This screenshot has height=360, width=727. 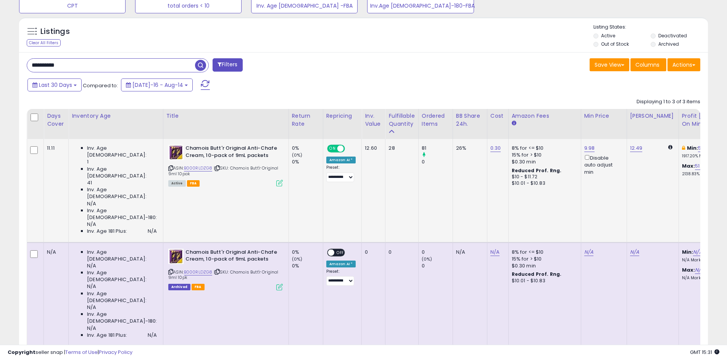 I want to click on button: Columns, so click(x=648, y=65).